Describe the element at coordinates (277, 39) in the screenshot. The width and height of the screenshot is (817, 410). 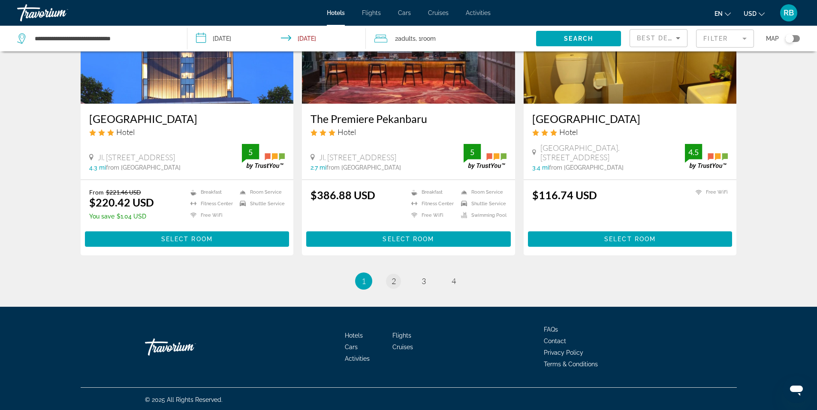
I see `button: Check-in date: Sep 11, 2025 Check-out date: Sep 17, 2025` at that location.